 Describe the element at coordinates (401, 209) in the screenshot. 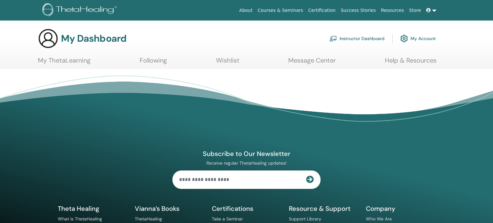

I see `h5: Company` at that location.